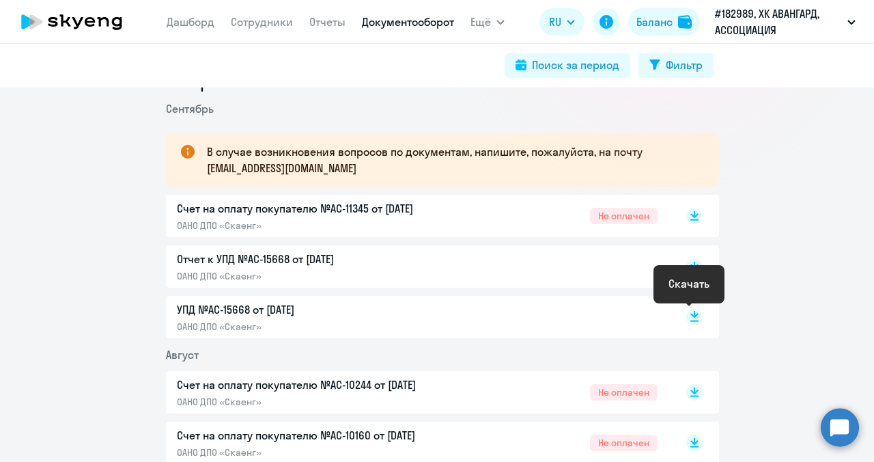 Image resolution: width=874 pixels, height=462 pixels. Describe the element at coordinates (664, 22) in the screenshot. I see `a: Балансbalance` at that location.